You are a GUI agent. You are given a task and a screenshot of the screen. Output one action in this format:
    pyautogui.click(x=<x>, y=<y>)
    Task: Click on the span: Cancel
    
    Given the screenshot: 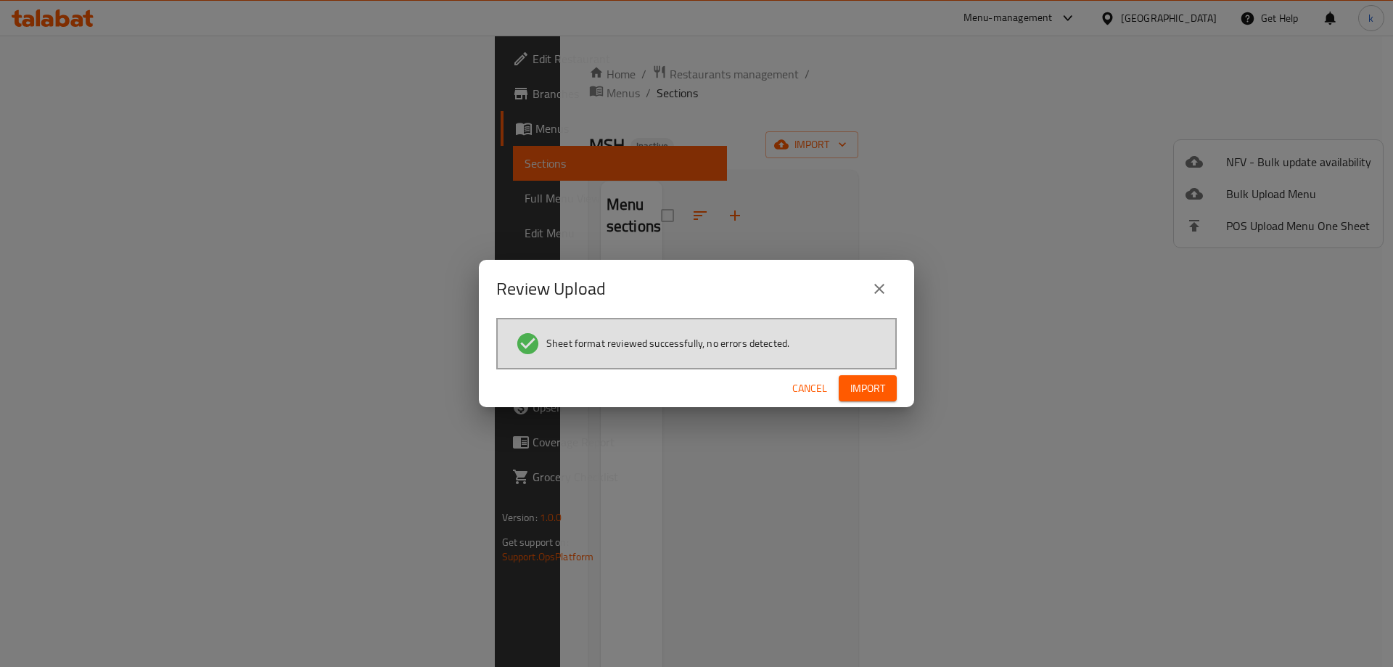 What is the action you would take?
    pyautogui.click(x=810, y=388)
    